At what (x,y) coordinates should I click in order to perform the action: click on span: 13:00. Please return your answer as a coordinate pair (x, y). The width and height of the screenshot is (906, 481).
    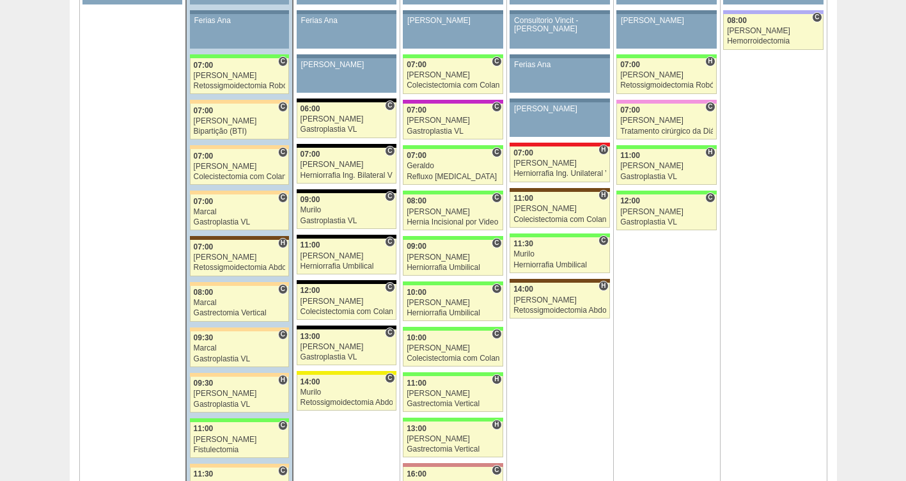
    Looking at the image, I should click on (310, 336).